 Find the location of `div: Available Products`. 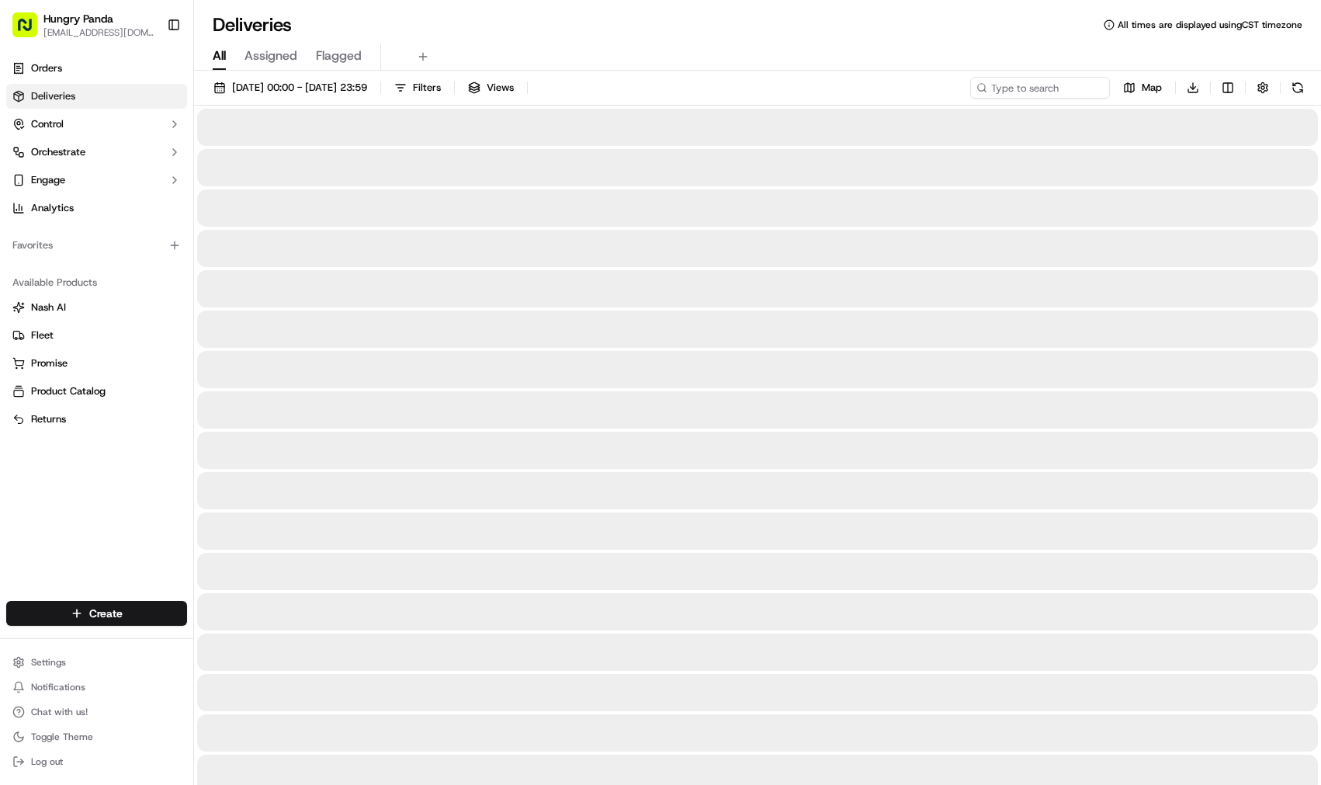

div: Available Products is located at coordinates (96, 282).